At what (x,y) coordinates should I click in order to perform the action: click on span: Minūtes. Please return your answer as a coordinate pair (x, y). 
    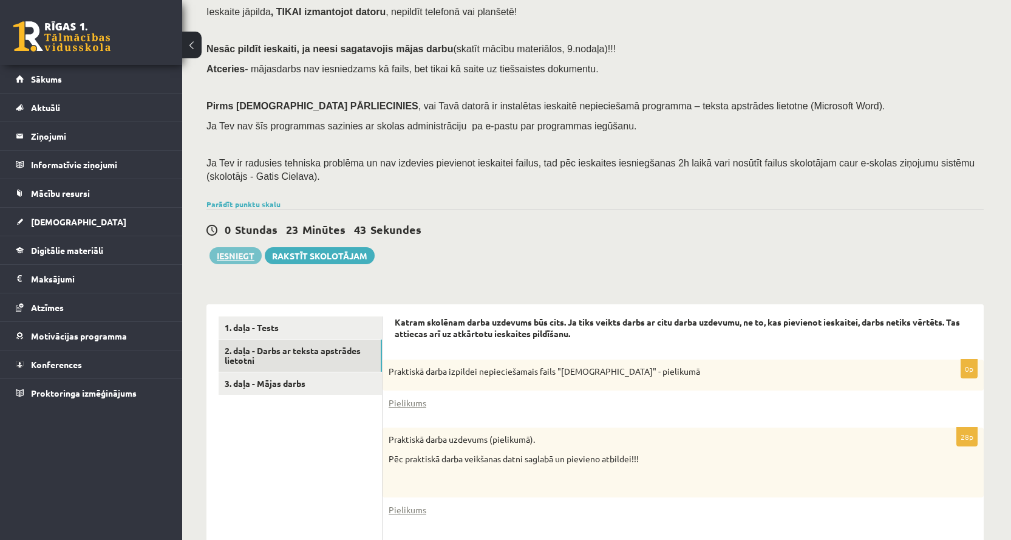
    Looking at the image, I should click on (324, 229).